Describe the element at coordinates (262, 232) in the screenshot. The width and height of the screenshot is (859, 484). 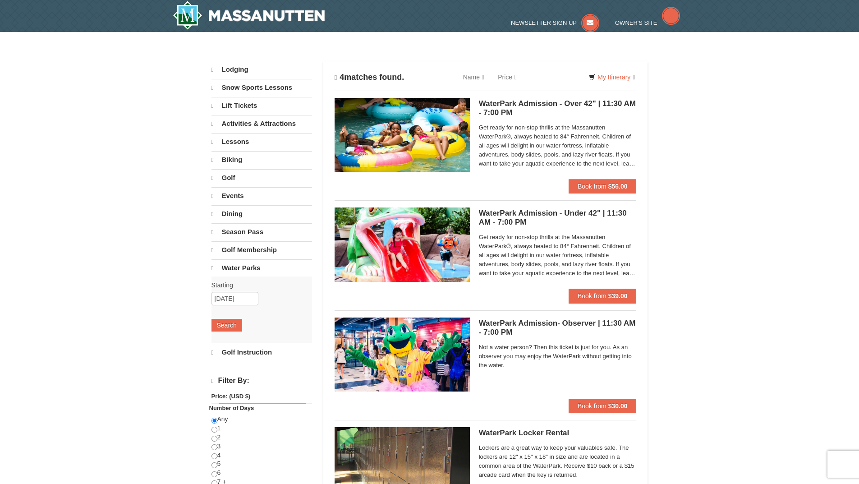
I see `a: Season Pass` at that location.